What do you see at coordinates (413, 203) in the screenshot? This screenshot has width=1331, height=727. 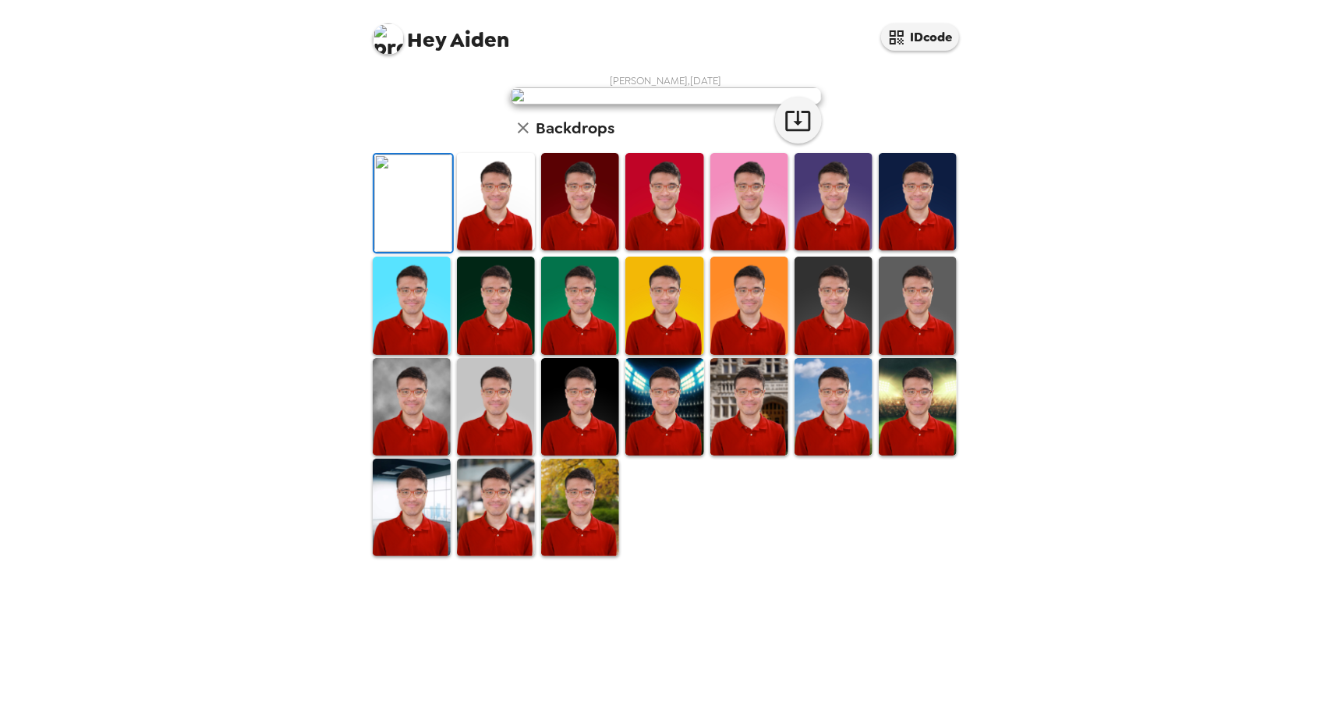 I see `img: Original` at bounding box center [413, 203].